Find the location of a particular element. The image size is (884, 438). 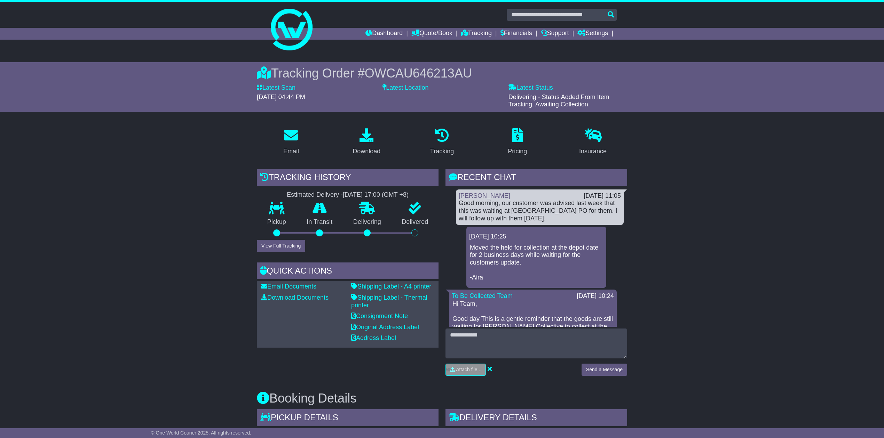

p: Moved the held for collection at the depot date for 2 business days while waiting for the custome... is located at coordinates (536, 263).